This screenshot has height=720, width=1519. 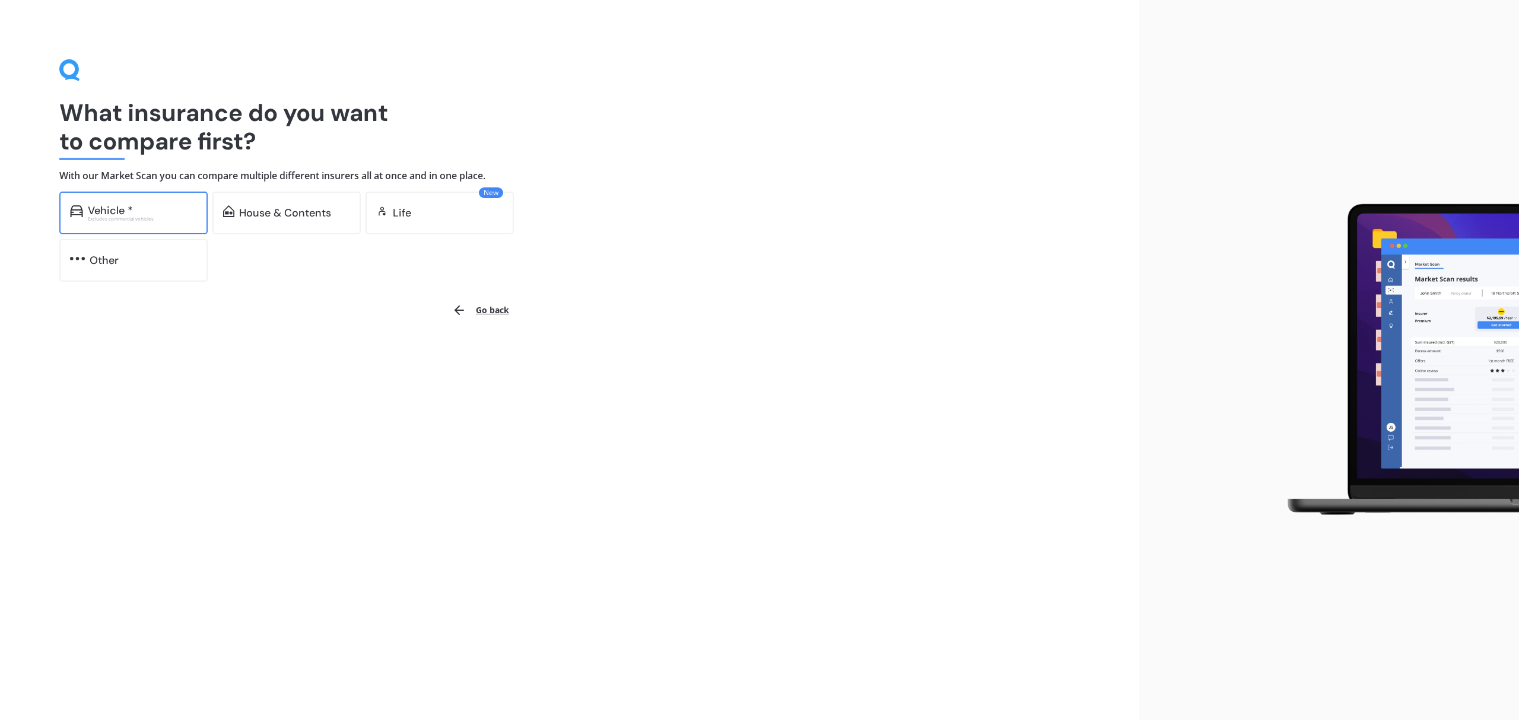 What do you see at coordinates (570, 127) in the screenshot?
I see `h1: What insurance do you want to compare first?` at bounding box center [570, 127].